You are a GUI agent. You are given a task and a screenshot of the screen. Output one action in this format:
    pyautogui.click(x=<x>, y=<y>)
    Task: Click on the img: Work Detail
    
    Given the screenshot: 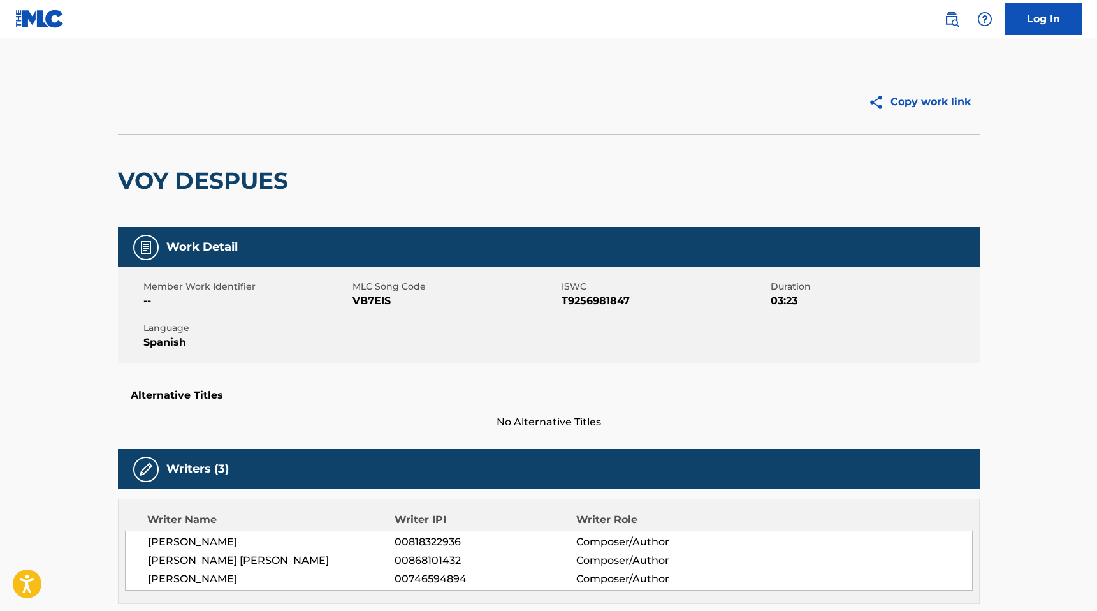 What is the action you would take?
    pyautogui.click(x=146, y=247)
    